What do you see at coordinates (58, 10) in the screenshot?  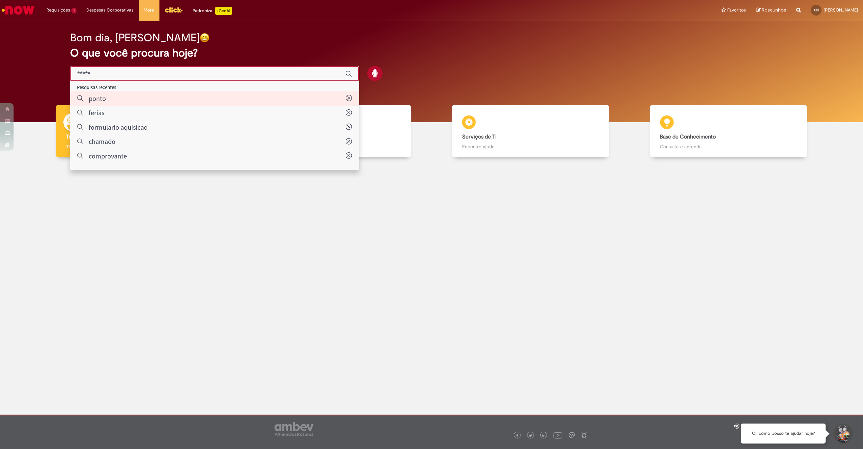 I see `span: Requisições` at bounding box center [58, 10].